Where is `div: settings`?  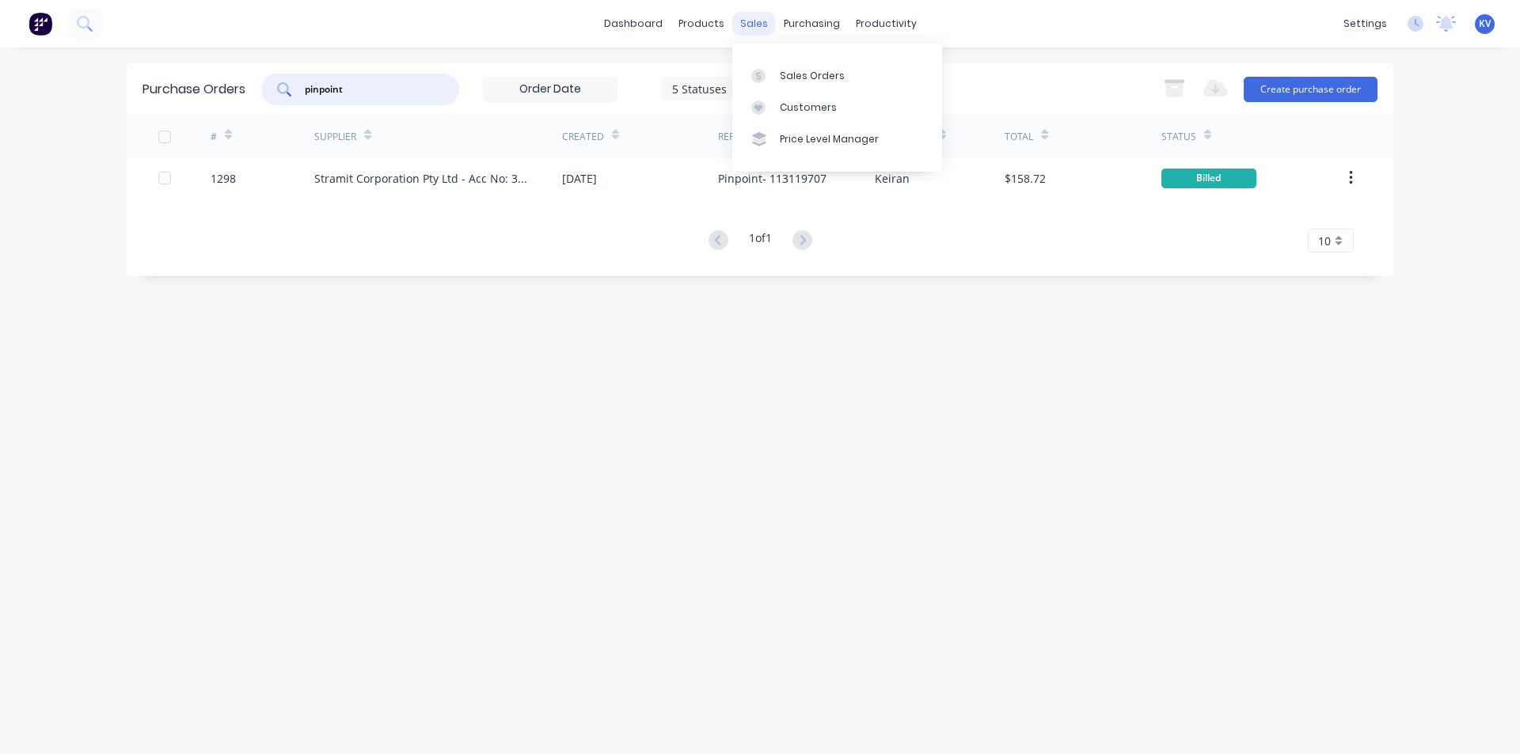
div: settings is located at coordinates (1365, 24).